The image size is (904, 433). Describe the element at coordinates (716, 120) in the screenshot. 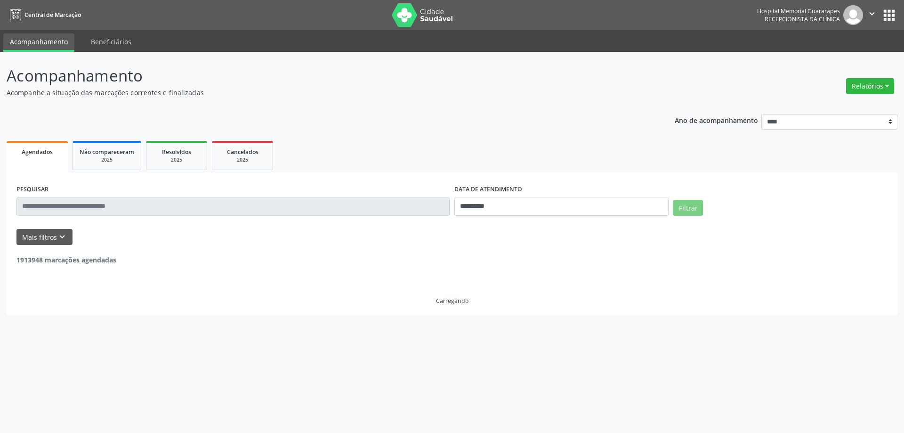

I see `p: Ano de acompanhamento` at that location.